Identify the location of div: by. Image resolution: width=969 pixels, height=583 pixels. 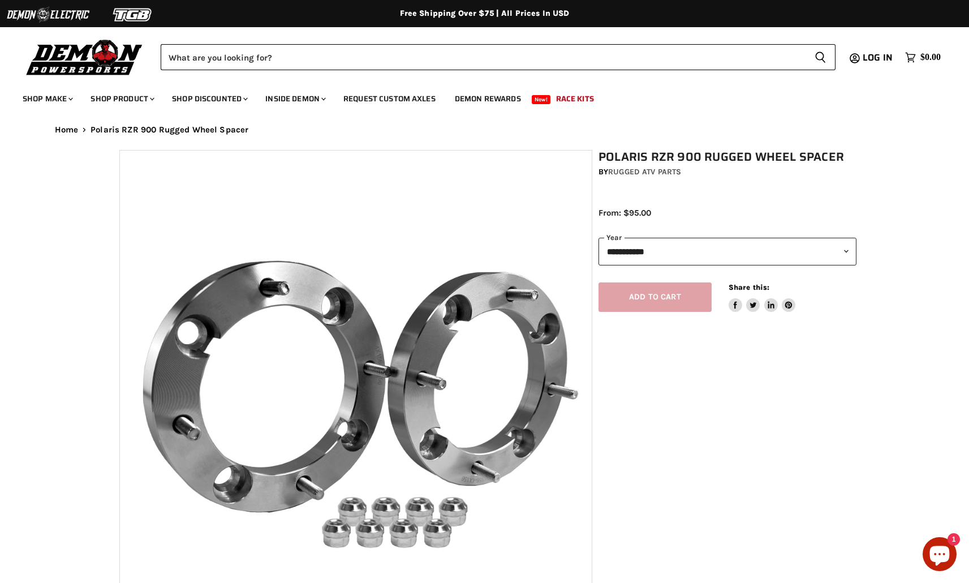
(728, 172).